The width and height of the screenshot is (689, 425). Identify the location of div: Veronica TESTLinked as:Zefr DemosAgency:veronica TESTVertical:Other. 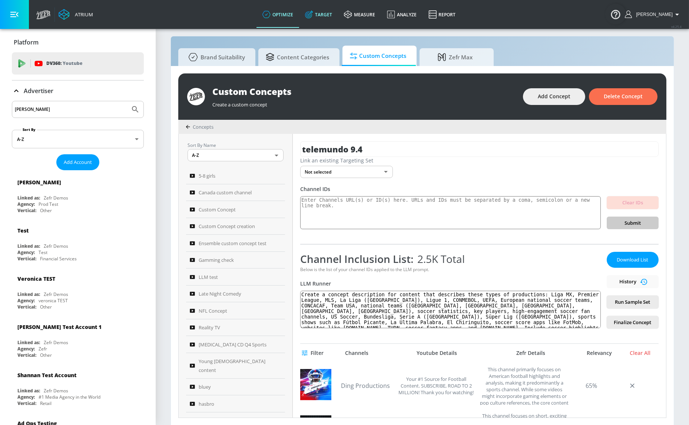
(78, 291).